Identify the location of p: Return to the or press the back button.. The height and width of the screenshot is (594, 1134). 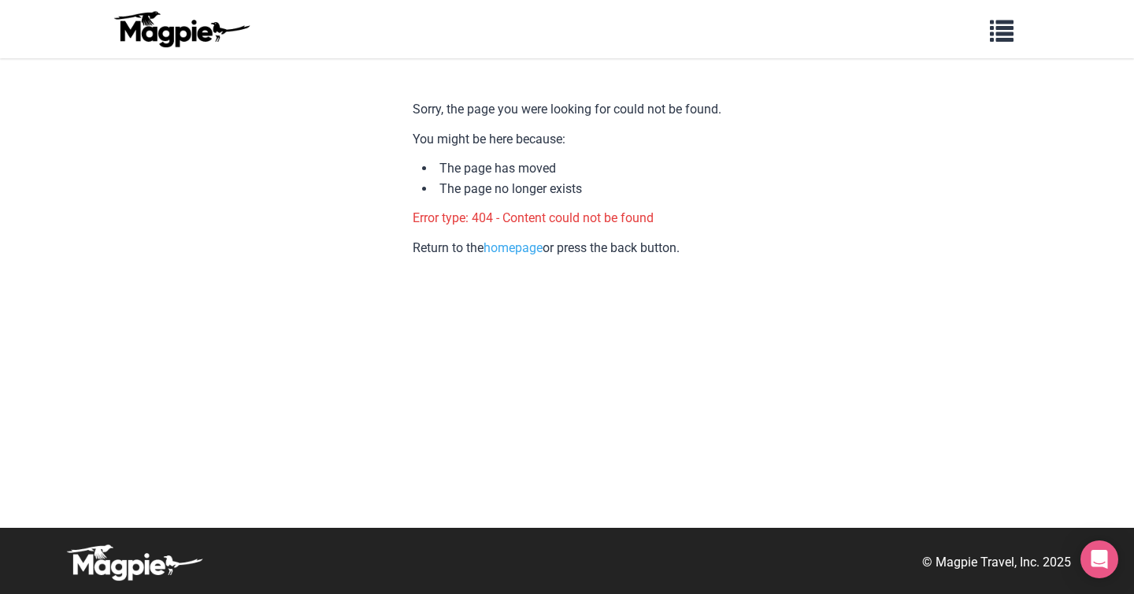
(567, 248).